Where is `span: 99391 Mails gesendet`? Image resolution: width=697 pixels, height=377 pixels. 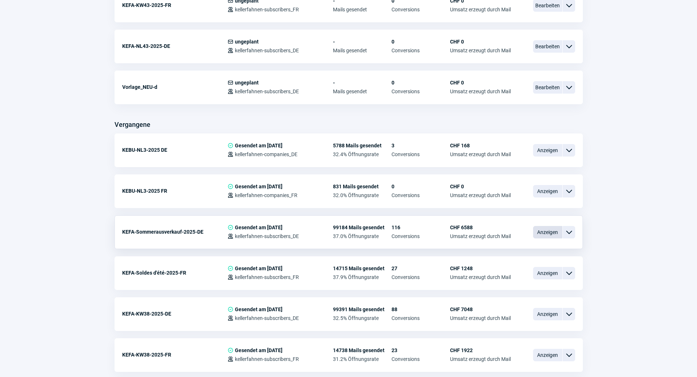
span: 99391 Mails gesendet is located at coordinates (362, 309).